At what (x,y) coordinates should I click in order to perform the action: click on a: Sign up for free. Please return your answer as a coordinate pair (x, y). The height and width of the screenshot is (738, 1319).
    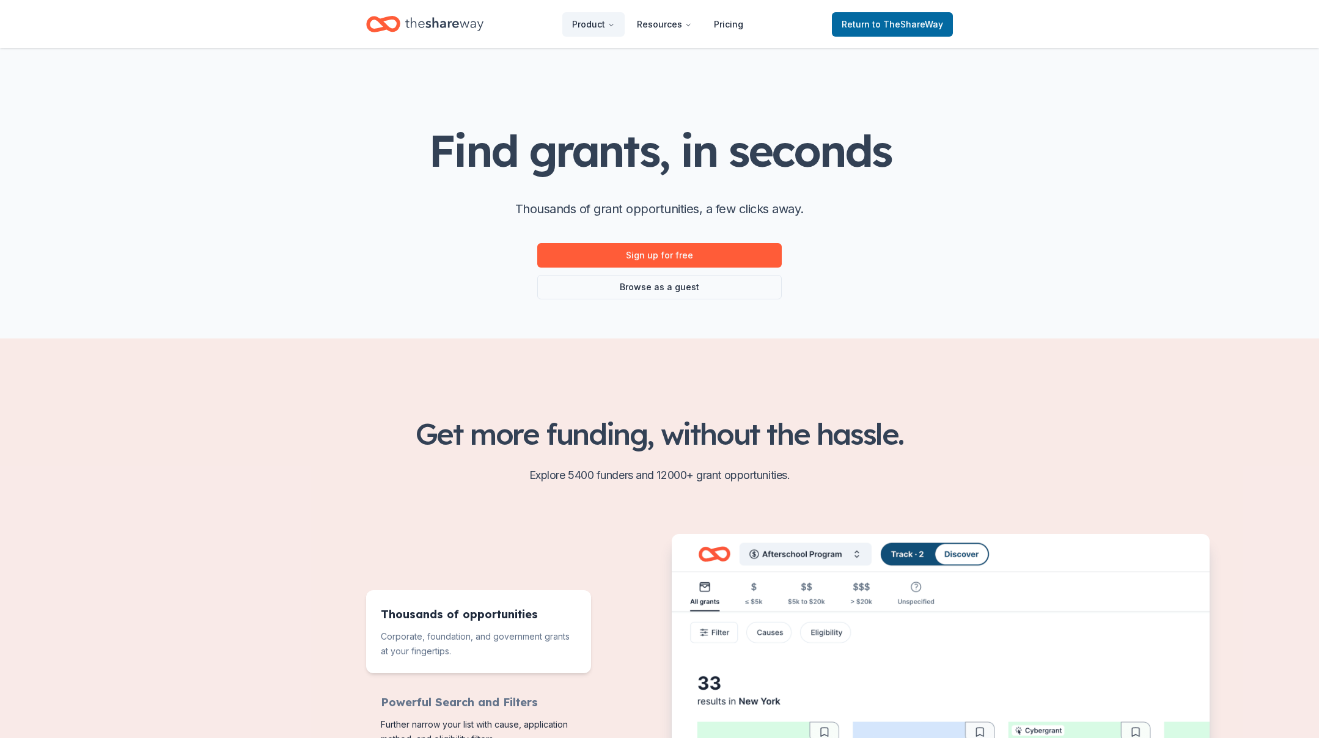
    Looking at the image, I should click on (659, 255).